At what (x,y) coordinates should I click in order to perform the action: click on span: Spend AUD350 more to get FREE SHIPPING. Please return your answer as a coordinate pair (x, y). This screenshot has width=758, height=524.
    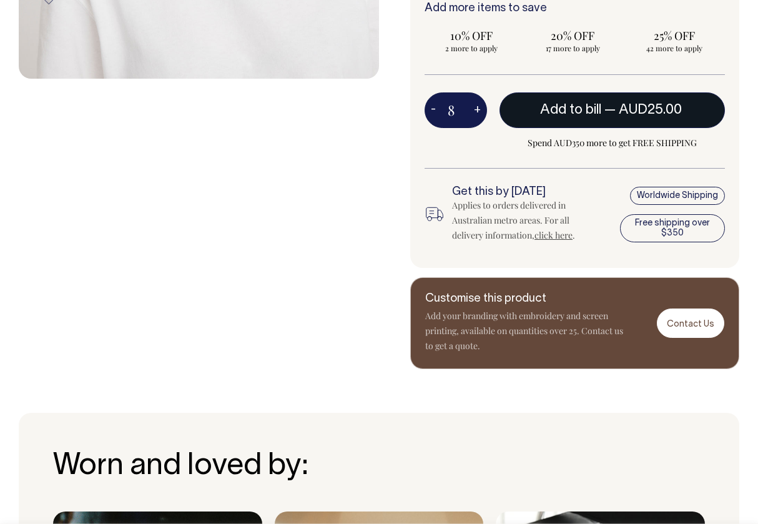
    Looking at the image, I should click on (612, 143).